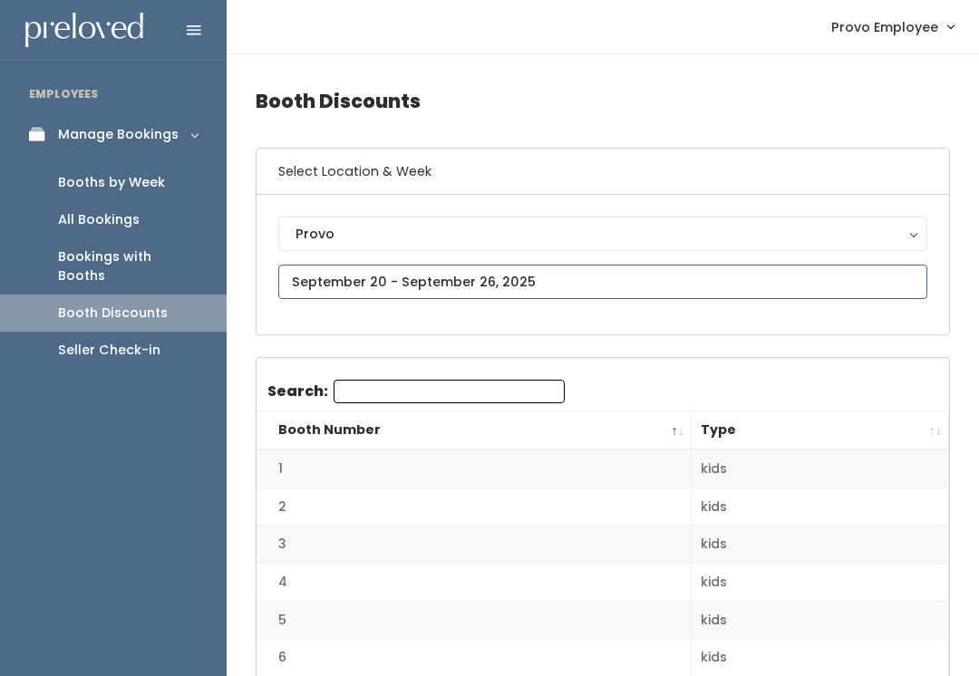 Image resolution: width=979 pixels, height=676 pixels. What do you see at coordinates (603, 171) in the screenshot?
I see `h6: Select Location & Week` at bounding box center [603, 171].